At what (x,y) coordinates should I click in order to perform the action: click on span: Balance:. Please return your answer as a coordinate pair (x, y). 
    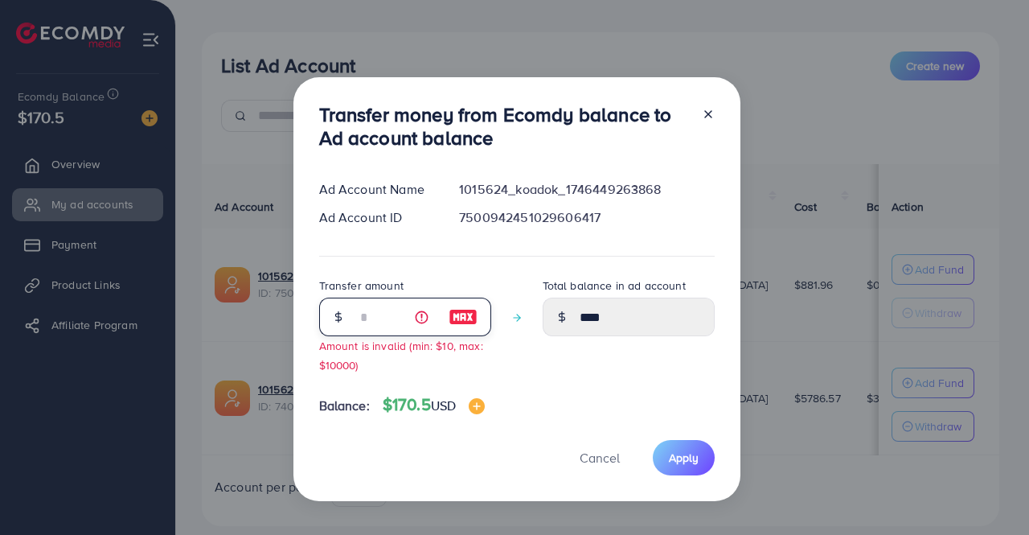
    Looking at the image, I should click on (344, 405).